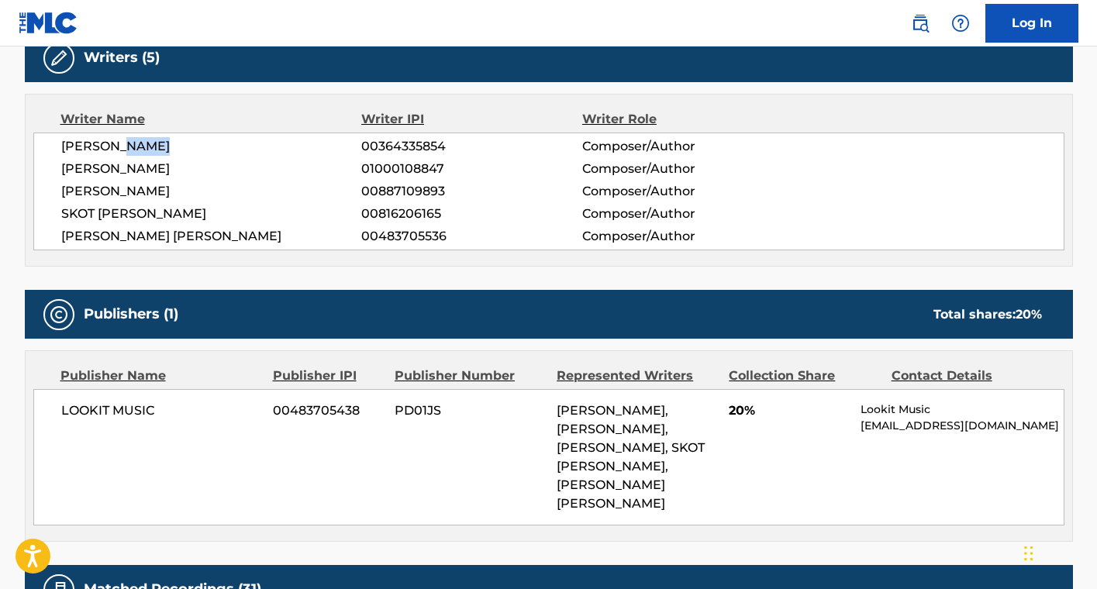 The height and width of the screenshot is (589, 1097). What do you see at coordinates (160, 376) in the screenshot?
I see `div: Publisher Name` at bounding box center [160, 376].